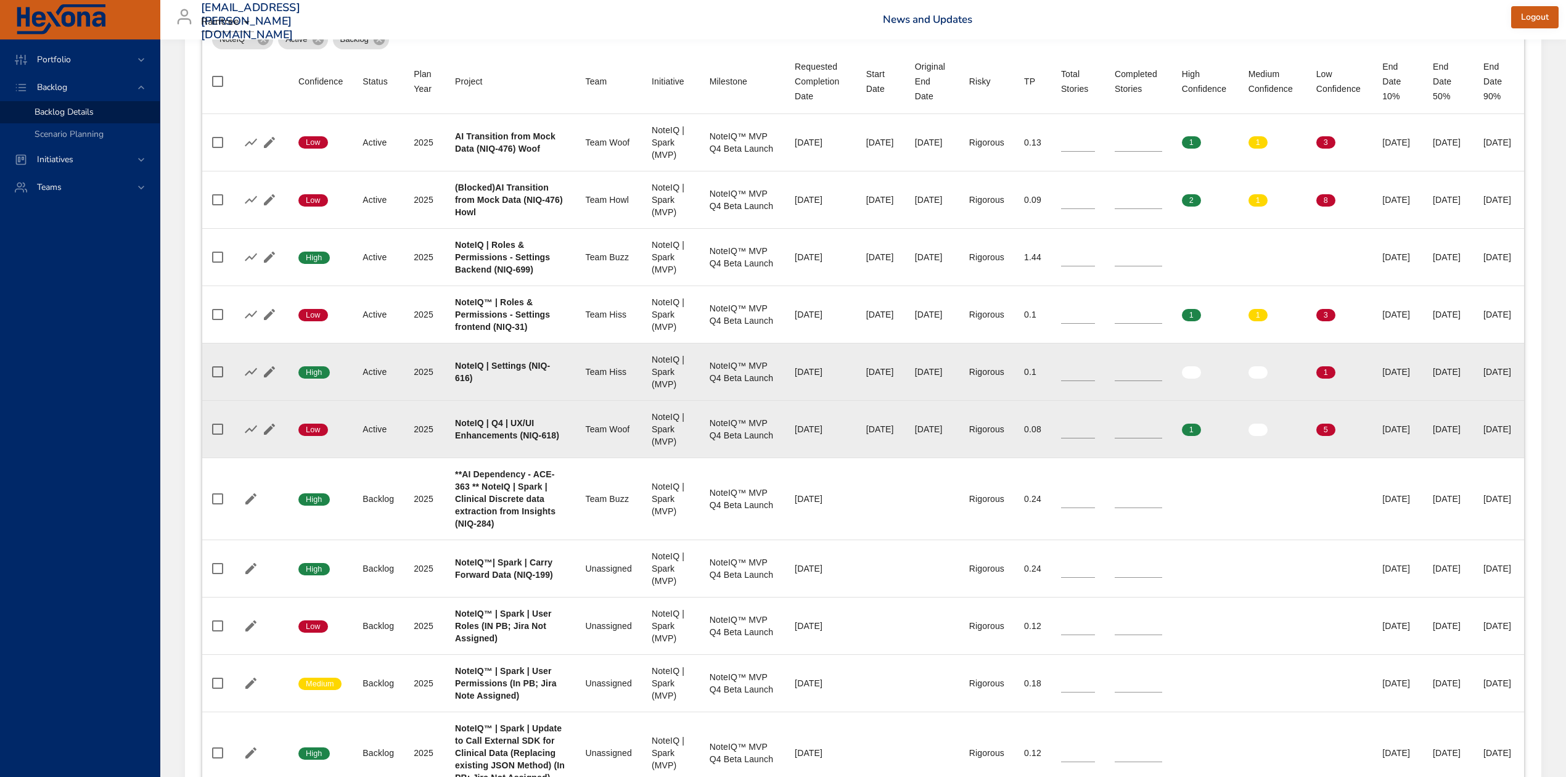 The width and height of the screenshot is (1566, 777). Describe the element at coordinates (1033, 142) in the screenshot. I see `div: 0.13` at that location.